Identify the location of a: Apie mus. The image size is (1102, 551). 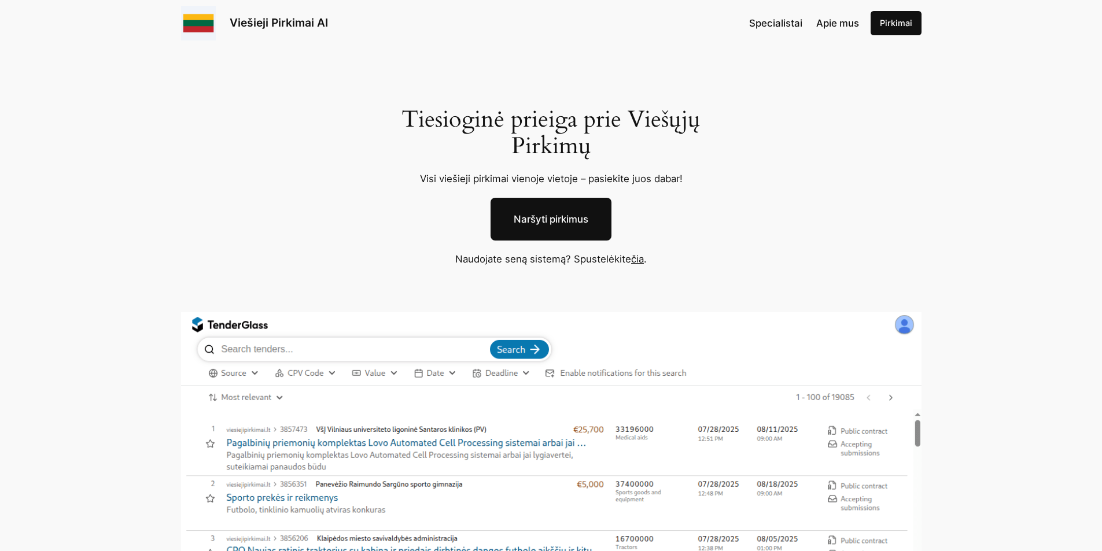
(838, 23).